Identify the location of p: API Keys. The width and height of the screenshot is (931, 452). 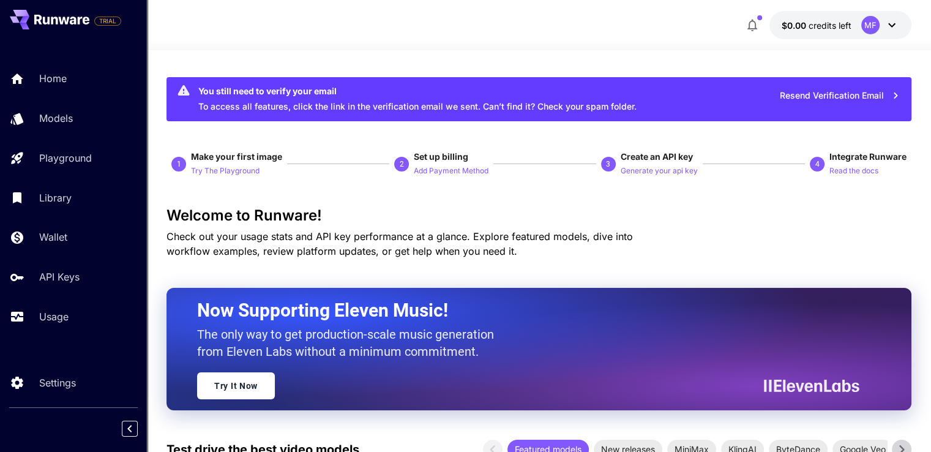
(59, 277).